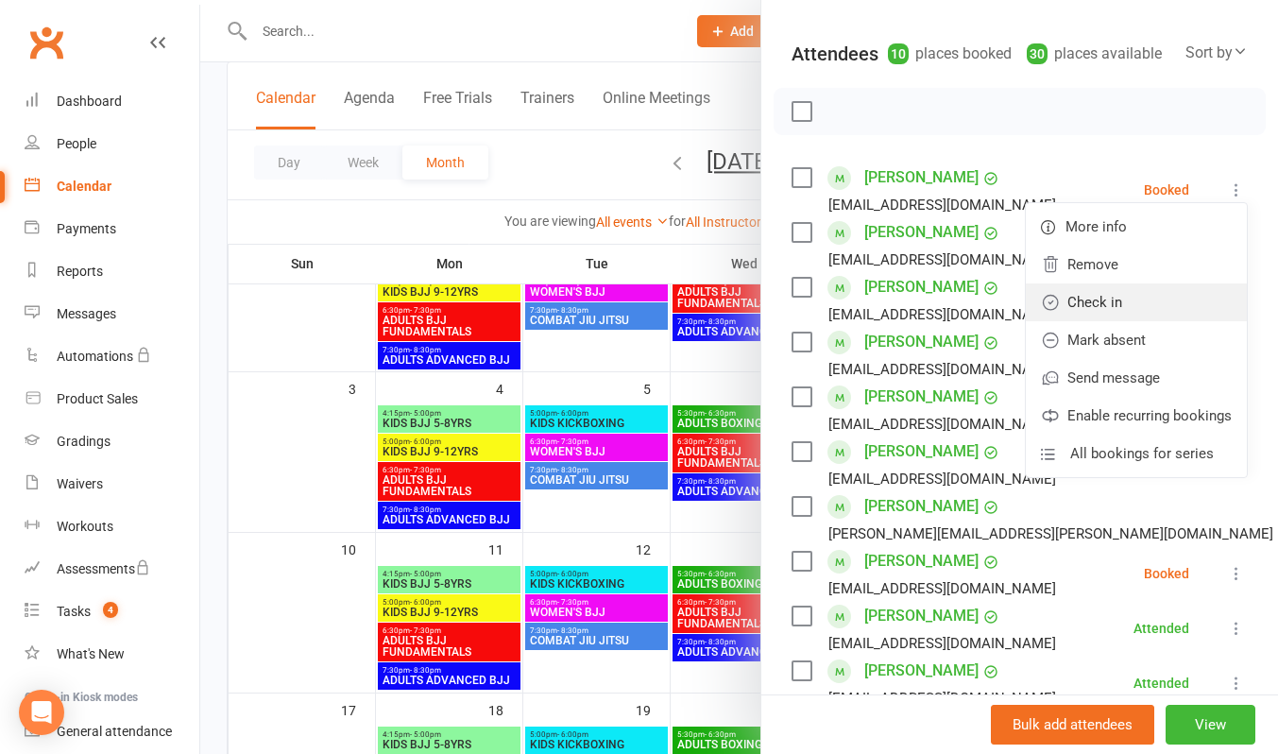 The height and width of the screenshot is (754, 1278). What do you see at coordinates (1137, 302) in the screenshot?
I see `a: Check in` at bounding box center [1137, 302].